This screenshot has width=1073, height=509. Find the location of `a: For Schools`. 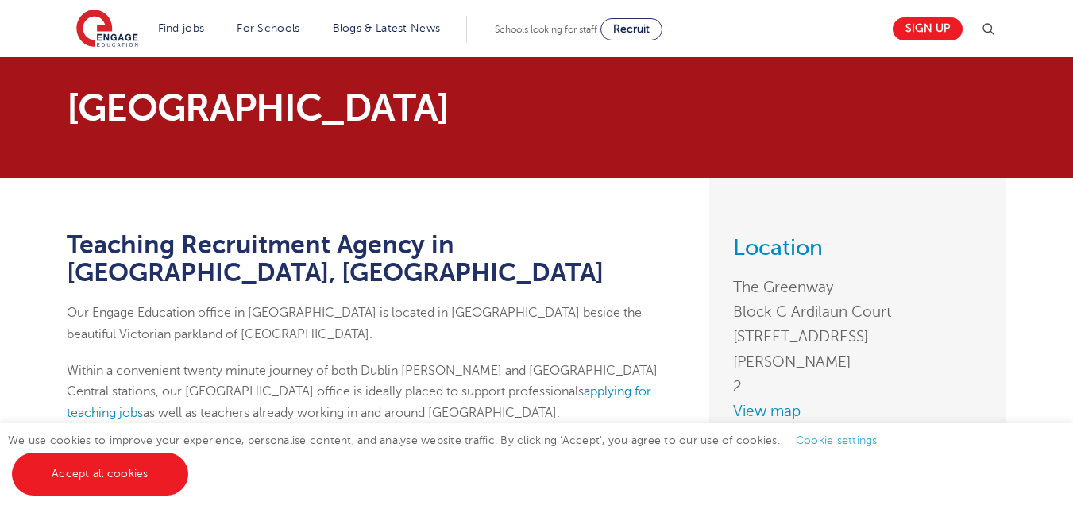

a: For Schools is located at coordinates (268, 28).